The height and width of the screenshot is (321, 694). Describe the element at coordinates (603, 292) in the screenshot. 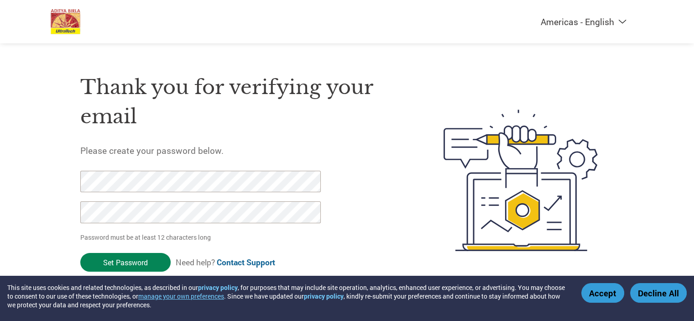

I see `button: Accept` at that location.